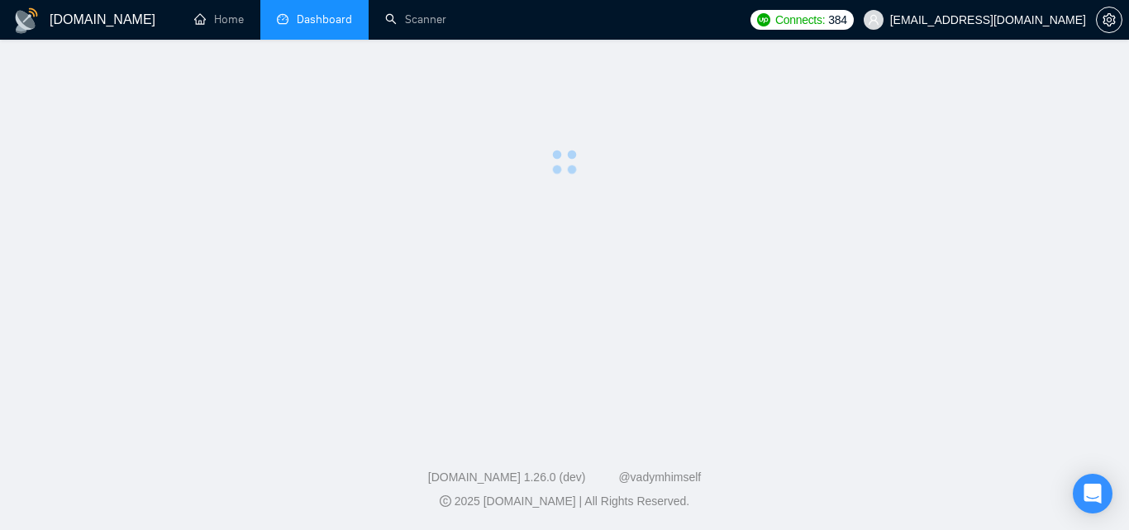 The width and height of the screenshot is (1129, 530). Describe the element at coordinates (1109, 20) in the screenshot. I see `a: setting` at that location.